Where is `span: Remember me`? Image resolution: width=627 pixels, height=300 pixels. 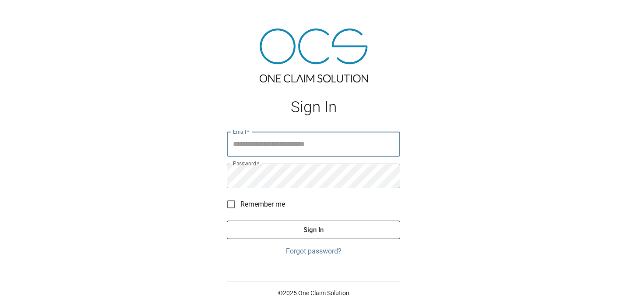 span: Remember me is located at coordinates (263, 204).